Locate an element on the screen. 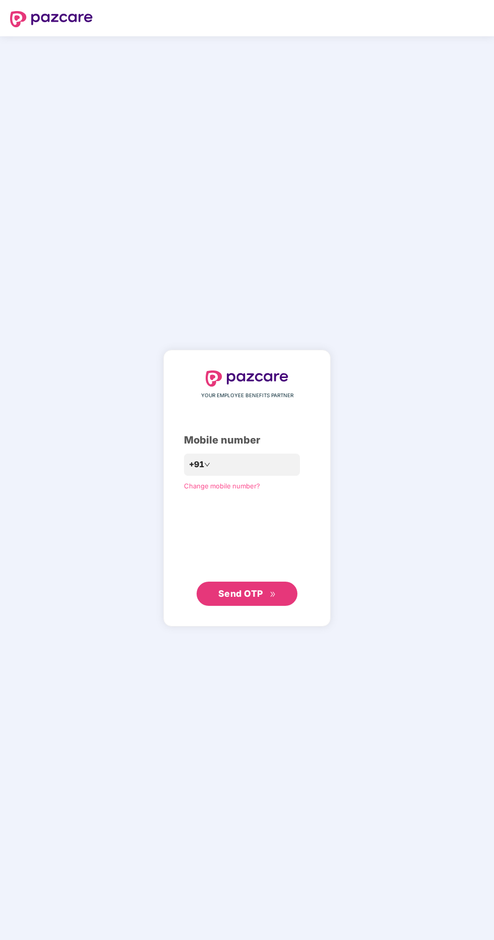 This screenshot has width=494, height=940. button: Send OTPdouble-right is located at coordinates (247, 594).